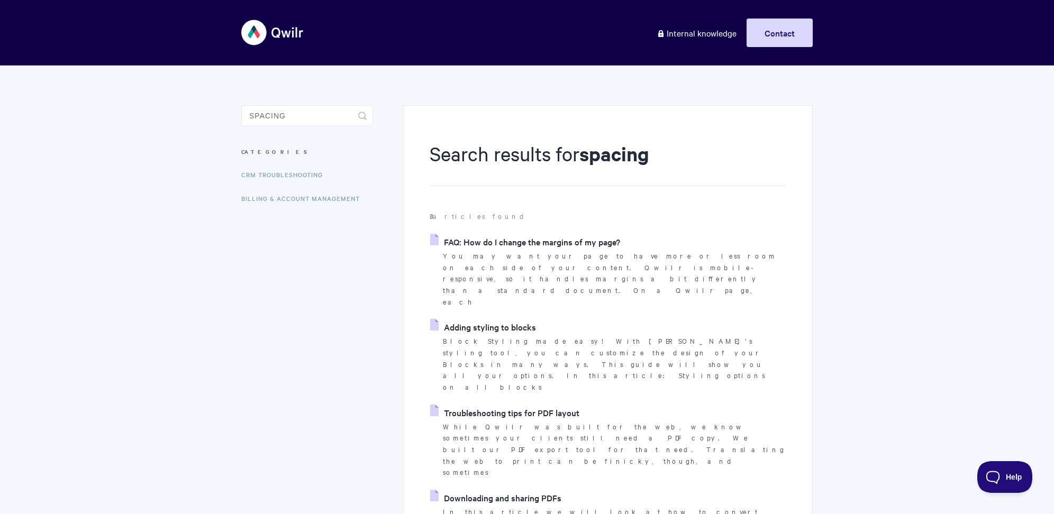  Describe the element at coordinates (614, 153) in the screenshot. I see `strong: spacing` at that location.